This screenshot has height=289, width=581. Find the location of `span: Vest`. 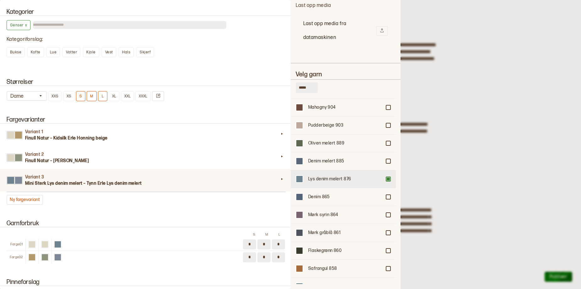

span: Vest is located at coordinates (109, 52).